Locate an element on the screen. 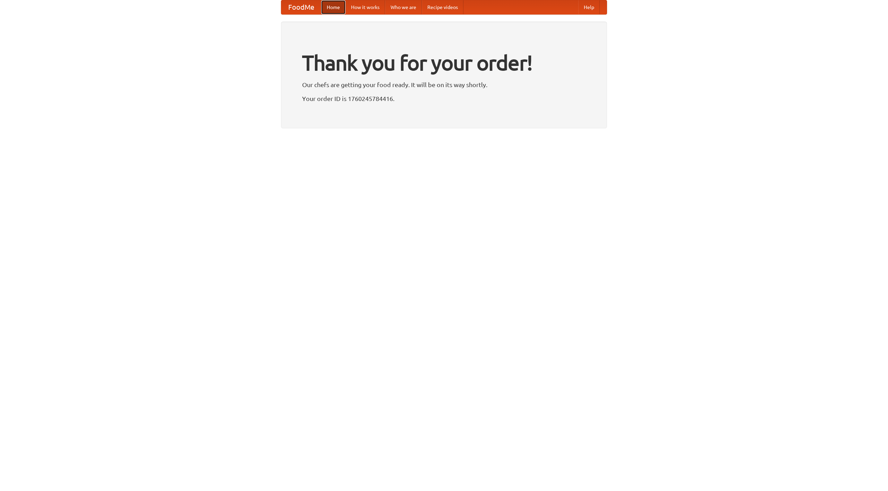 Image resolution: width=888 pixels, height=491 pixels. p: Your order ID is 1760245784416. is located at coordinates (444, 98).